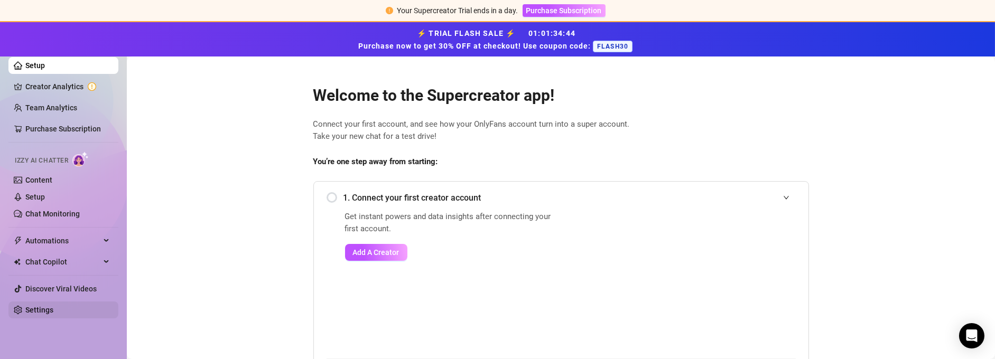  I want to click on a: Team Analytics, so click(51, 108).